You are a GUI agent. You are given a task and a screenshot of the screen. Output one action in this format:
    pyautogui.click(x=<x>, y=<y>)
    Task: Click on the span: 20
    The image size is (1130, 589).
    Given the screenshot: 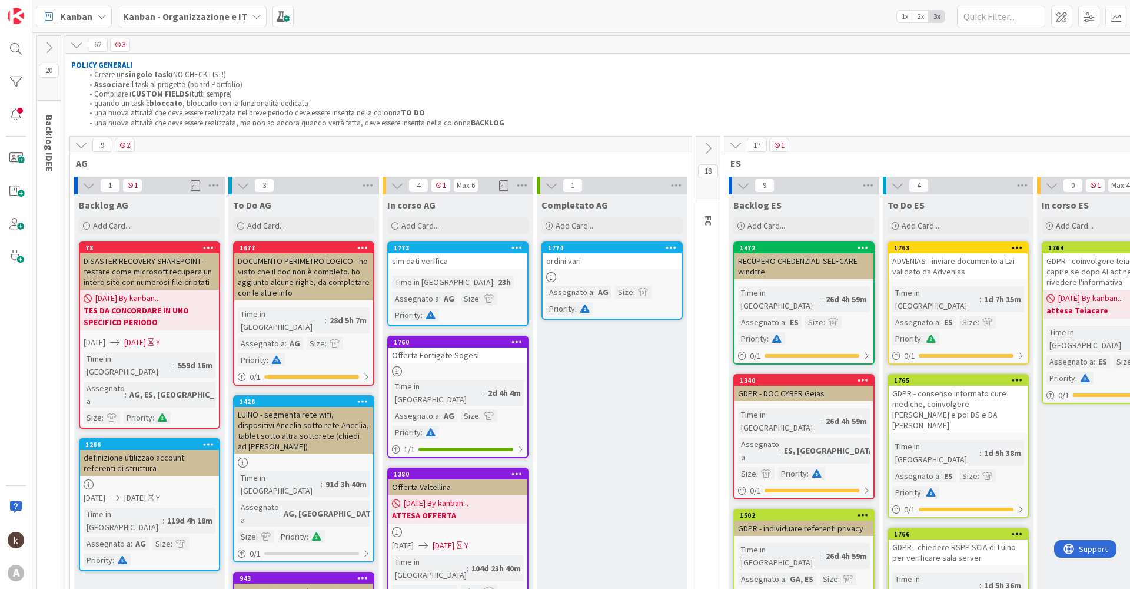 What is the action you would take?
    pyautogui.click(x=49, y=71)
    